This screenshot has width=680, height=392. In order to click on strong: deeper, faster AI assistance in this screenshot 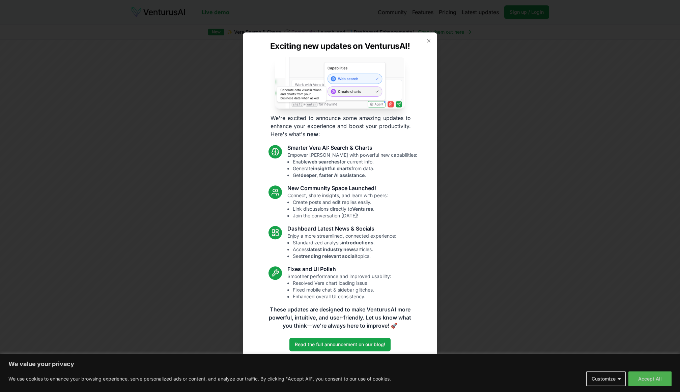, I will do `click(332, 175)`.